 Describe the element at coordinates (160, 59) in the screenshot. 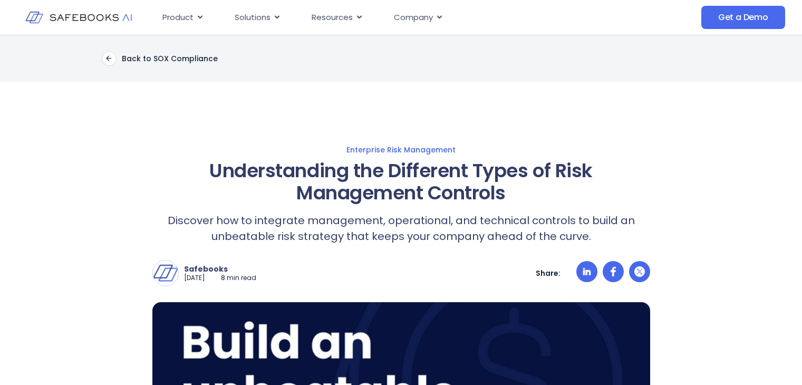

I see `a: Back to SOX Compliance` at that location.